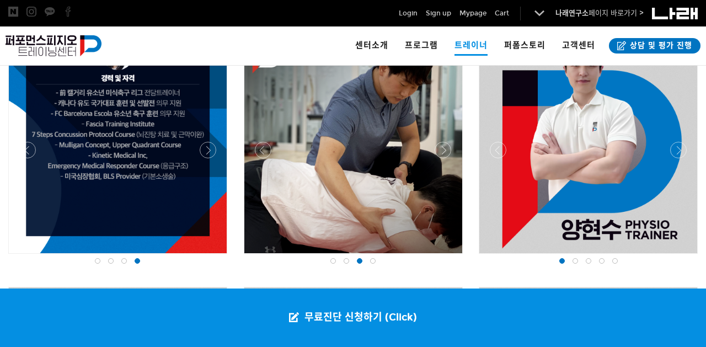 This screenshot has height=347, width=706. I want to click on a: Sign up, so click(439, 13).